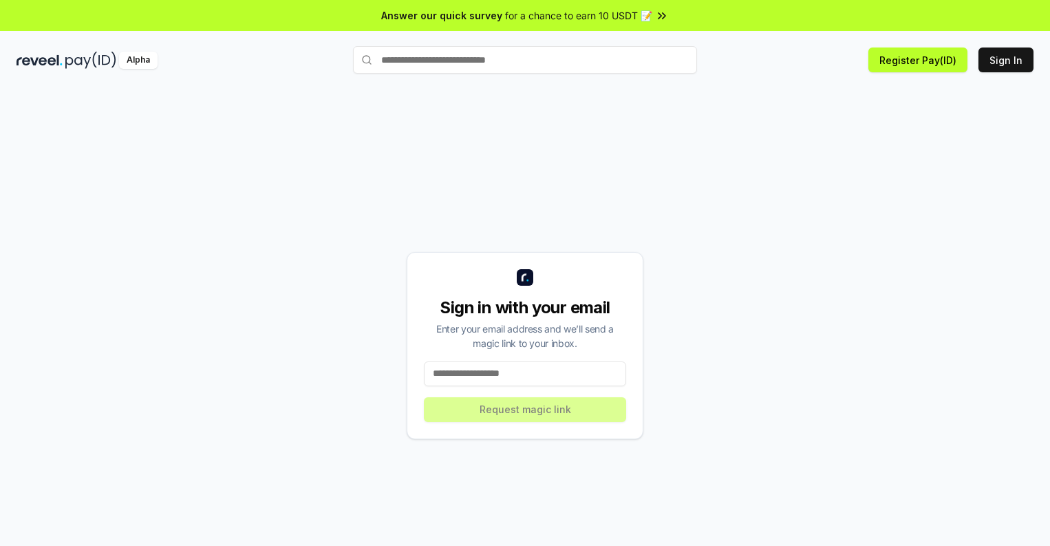 This screenshot has width=1050, height=546. Describe the element at coordinates (918, 60) in the screenshot. I see `button: Register Pay(ID)` at that location.